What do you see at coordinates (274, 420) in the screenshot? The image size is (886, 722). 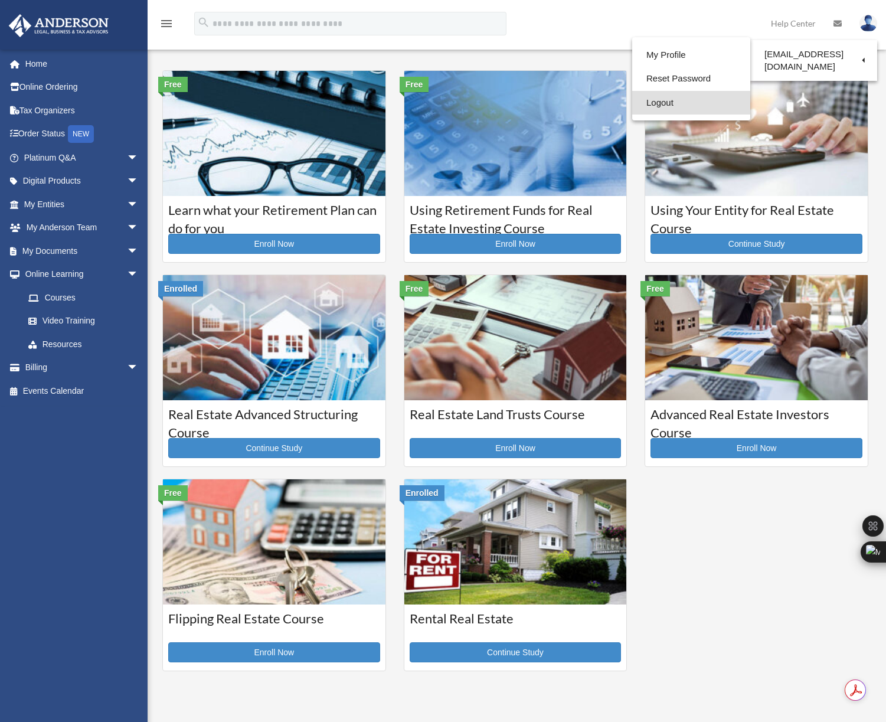 I see `h3: Real Estate Advanced Structuring Course` at bounding box center [274, 420].